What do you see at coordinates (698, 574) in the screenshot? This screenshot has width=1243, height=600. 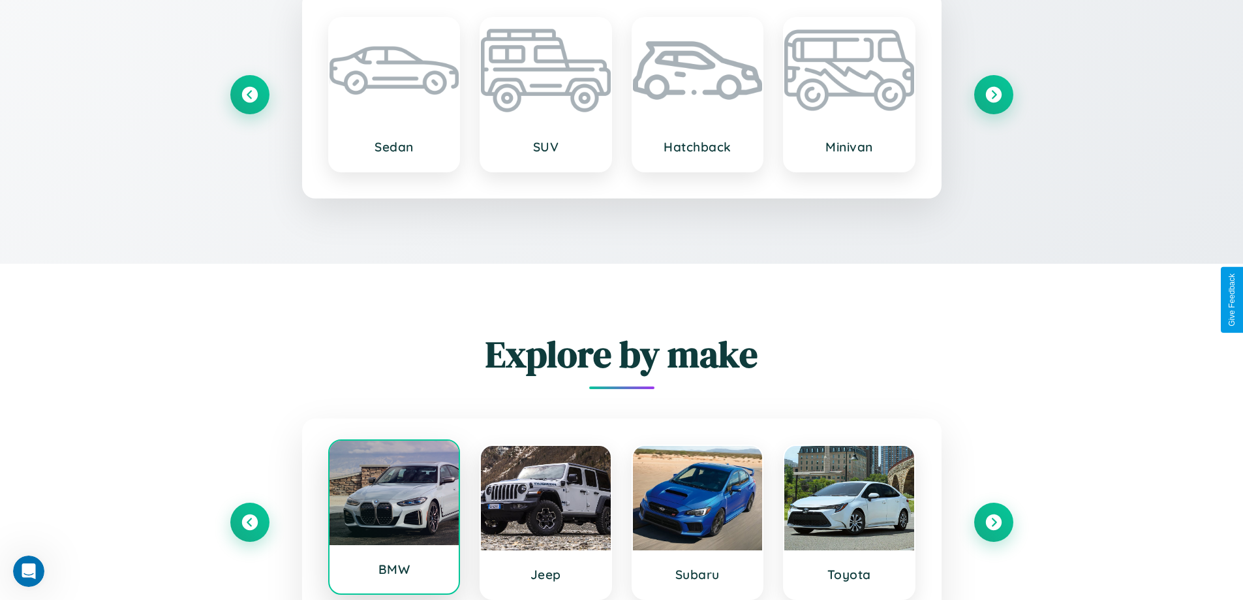 I see `h3: Subaru` at bounding box center [698, 574].